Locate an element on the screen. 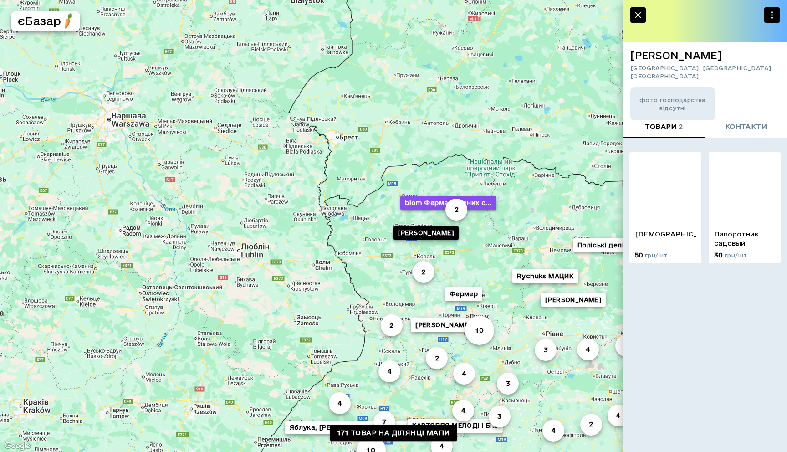 This screenshot has height=452, width=787. a: Відкрити цю область на Картах Google (відкриється нове вікно) is located at coordinates (17, 446).